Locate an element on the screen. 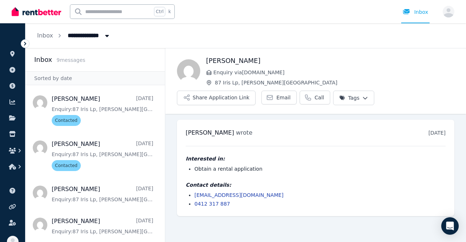 The width and height of the screenshot is (466, 242). nav: Breadcrumb is located at coordinates (74, 36).